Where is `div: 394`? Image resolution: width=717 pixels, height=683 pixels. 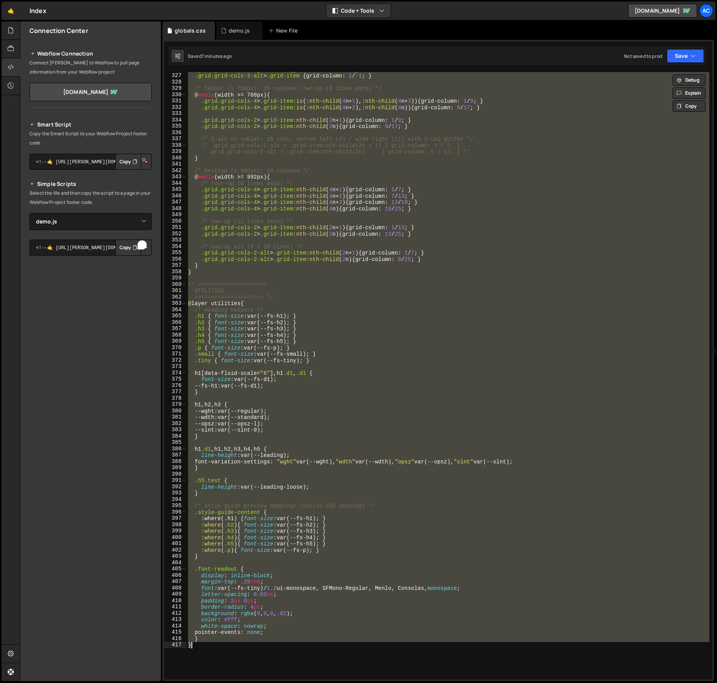
div: 394 is located at coordinates (175, 499).